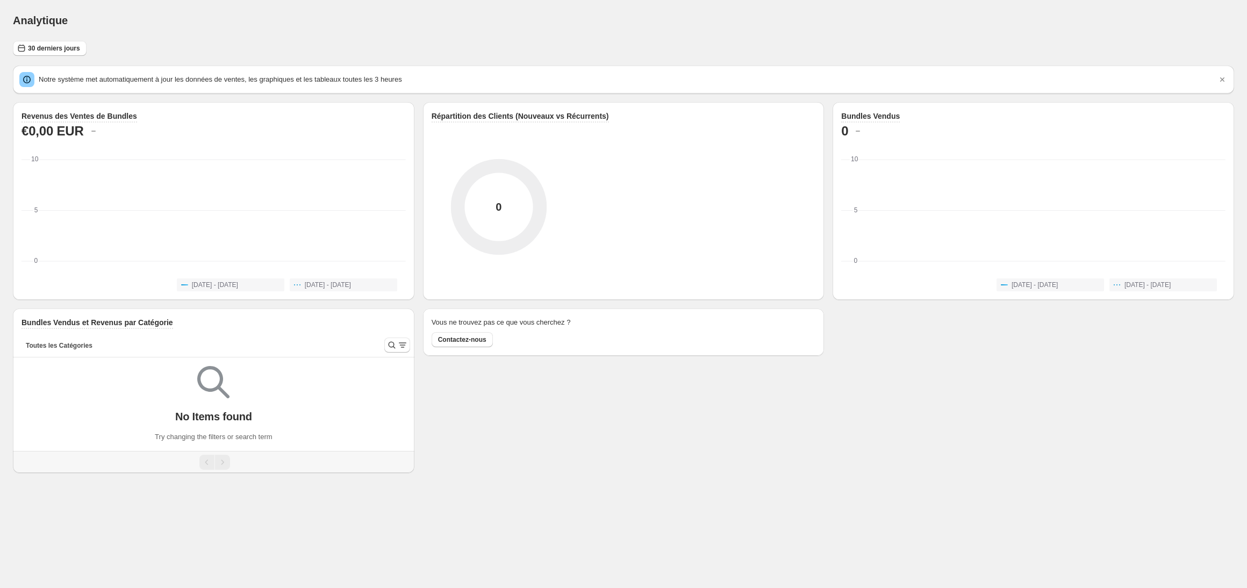  Describe the element at coordinates (462, 340) in the screenshot. I see `span: Contactez-nous` at that location.